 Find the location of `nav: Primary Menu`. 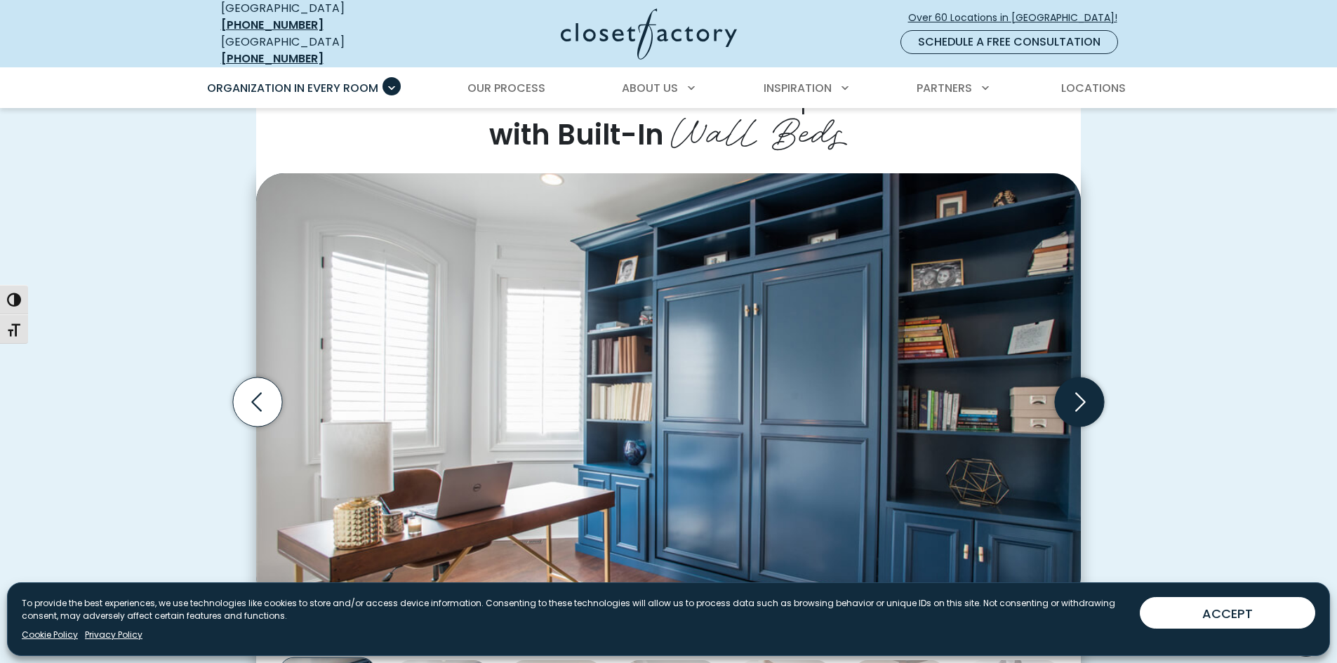

nav: Primary Menu is located at coordinates (669, 88).